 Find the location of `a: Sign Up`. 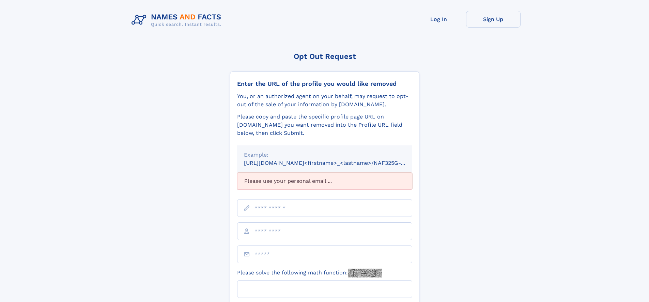

a: Sign Up is located at coordinates (493, 19).